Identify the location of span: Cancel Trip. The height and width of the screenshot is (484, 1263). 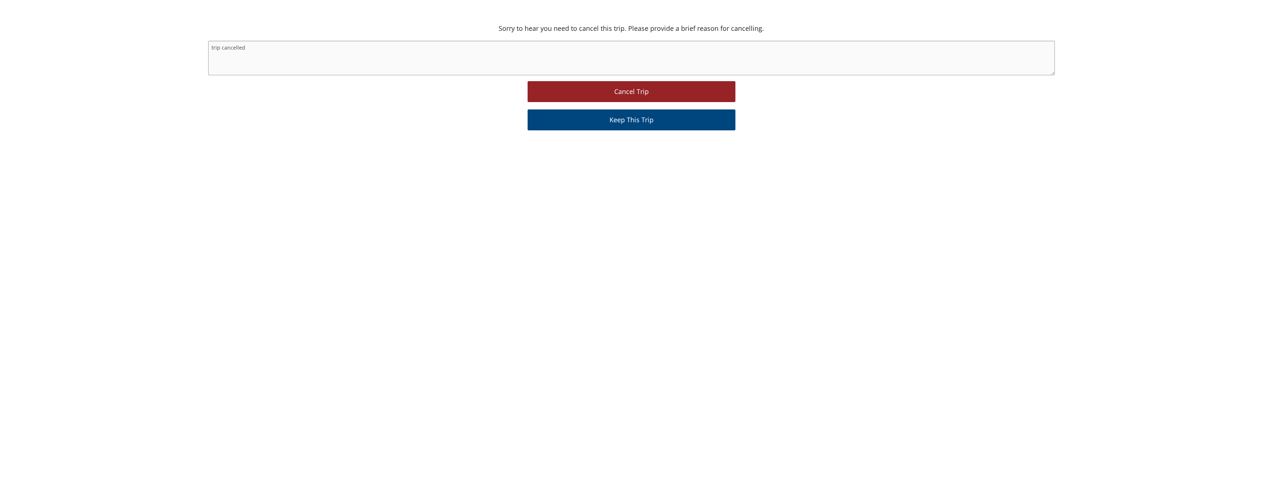
(632, 91).